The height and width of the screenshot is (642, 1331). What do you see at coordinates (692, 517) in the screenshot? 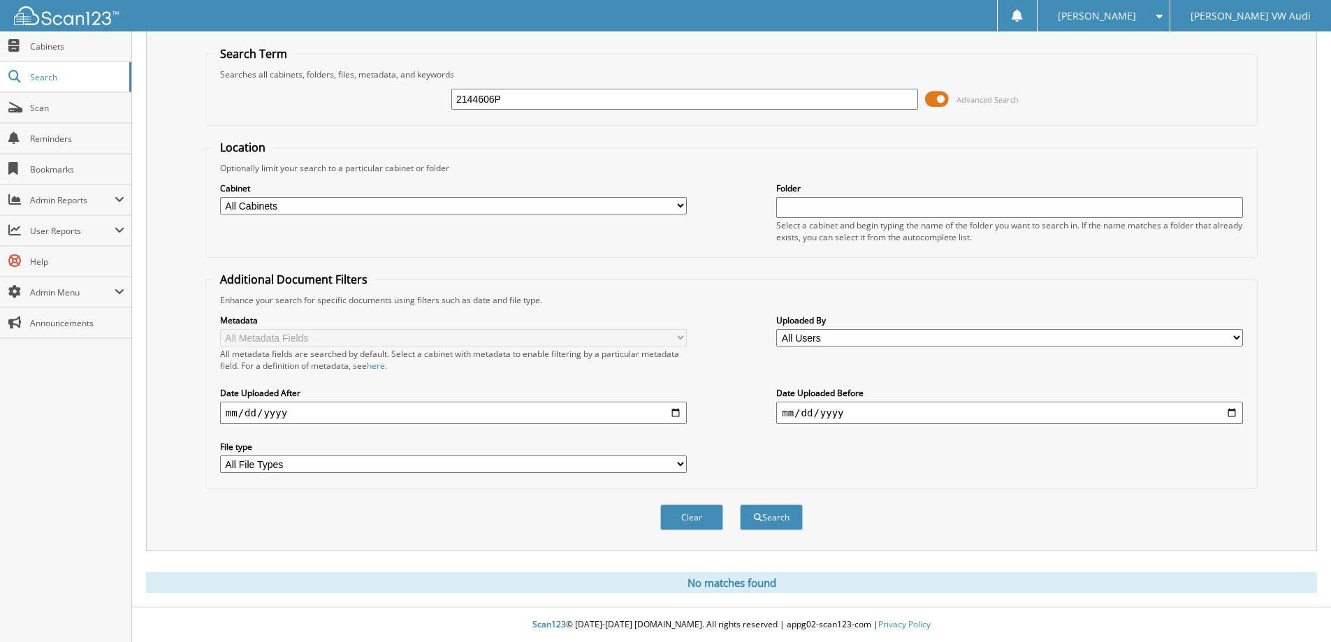
I see `button: Clear` at bounding box center [692, 517].